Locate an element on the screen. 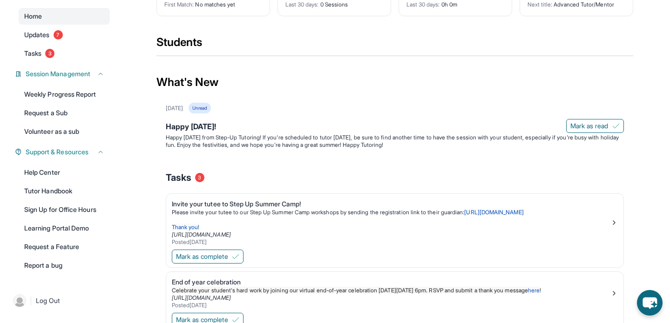 This screenshot has height=323, width=670. span: Log Out is located at coordinates (48, 301).